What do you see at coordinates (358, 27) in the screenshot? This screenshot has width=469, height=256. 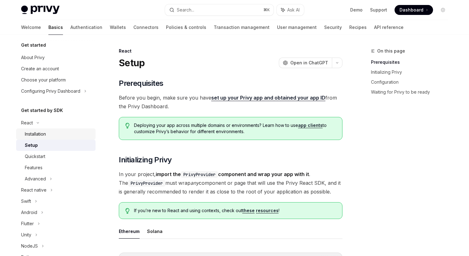 I see `a: Recipes` at bounding box center [358, 27].